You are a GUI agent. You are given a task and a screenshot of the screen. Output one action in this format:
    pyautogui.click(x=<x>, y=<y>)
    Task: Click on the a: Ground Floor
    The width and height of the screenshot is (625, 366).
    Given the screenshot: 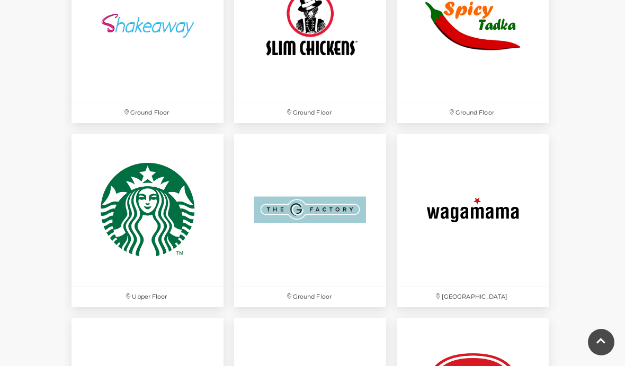 What is the action you would take?
    pyautogui.click(x=310, y=220)
    